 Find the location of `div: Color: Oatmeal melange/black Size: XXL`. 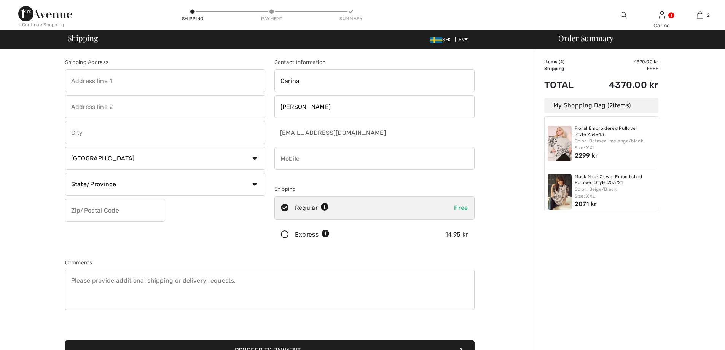

div: Color: Oatmeal melange/black Size: XXL is located at coordinates (615, 144).